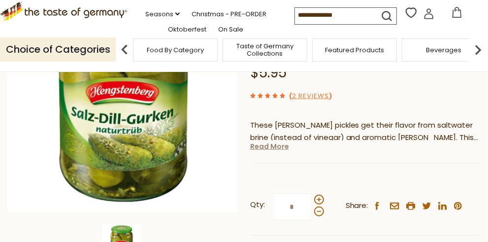  Describe the element at coordinates (354, 50) in the screenshot. I see `a: Featured Products` at that location.